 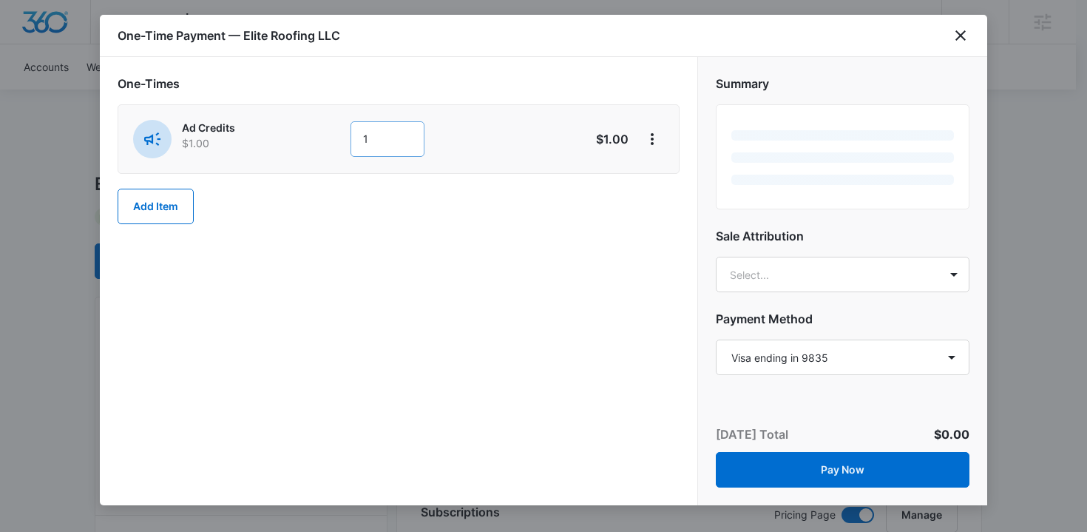 I want to click on h2: Sale Attribution, so click(x=842, y=236).